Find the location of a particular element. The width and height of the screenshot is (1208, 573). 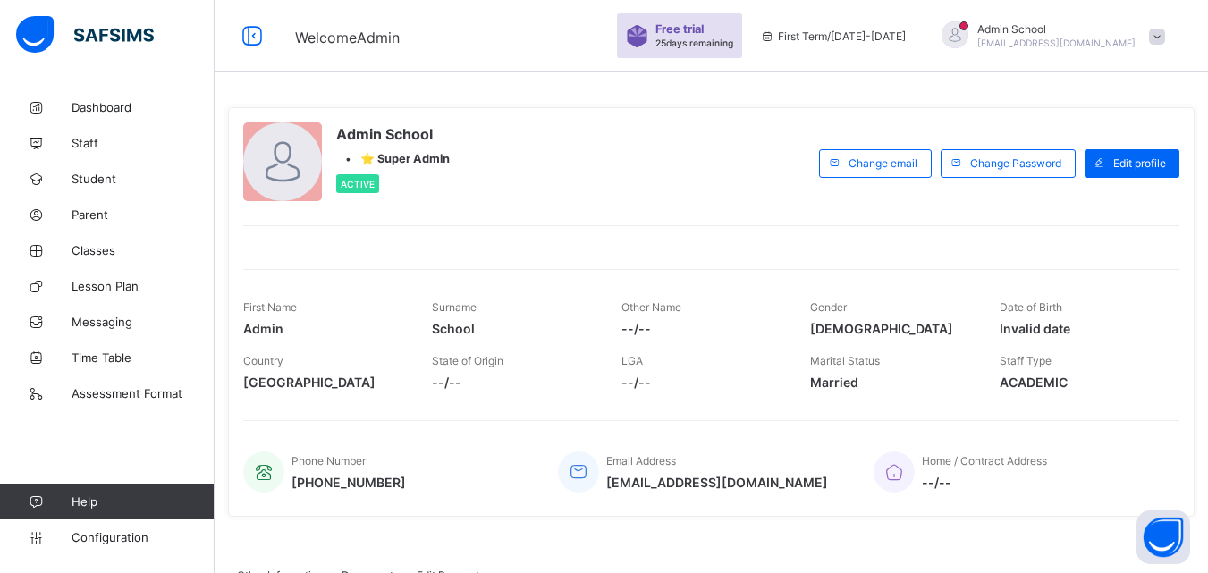

div: AdminSchool is located at coordinates (1049, 36).